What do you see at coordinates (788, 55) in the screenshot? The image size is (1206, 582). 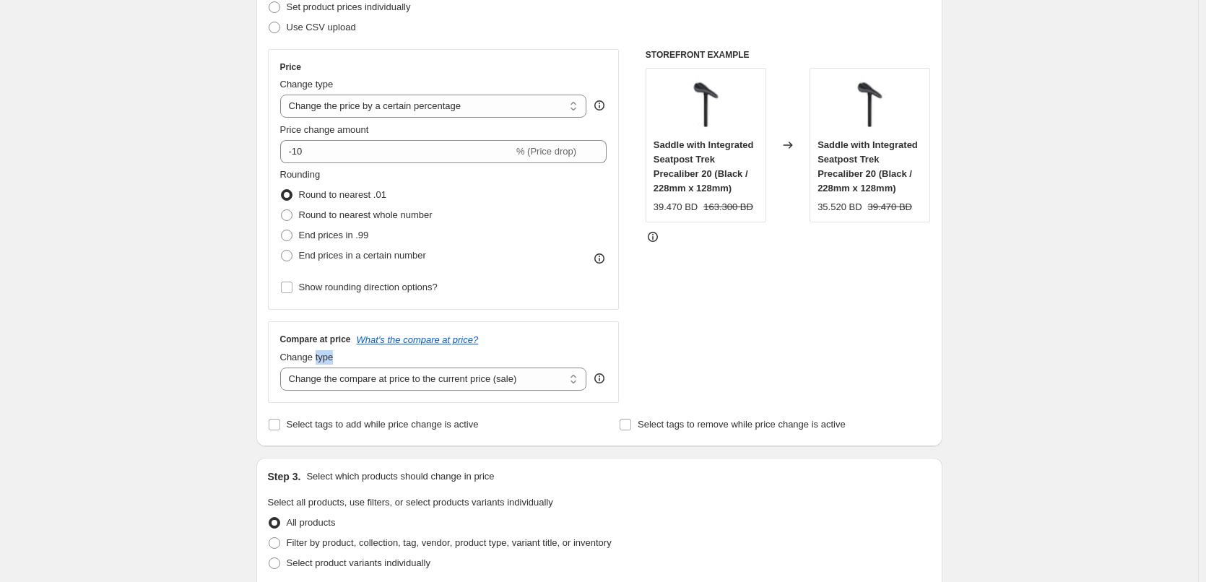 I see `h6: STOREFRONT EXAMPLE` at bounding box center [788, 55].